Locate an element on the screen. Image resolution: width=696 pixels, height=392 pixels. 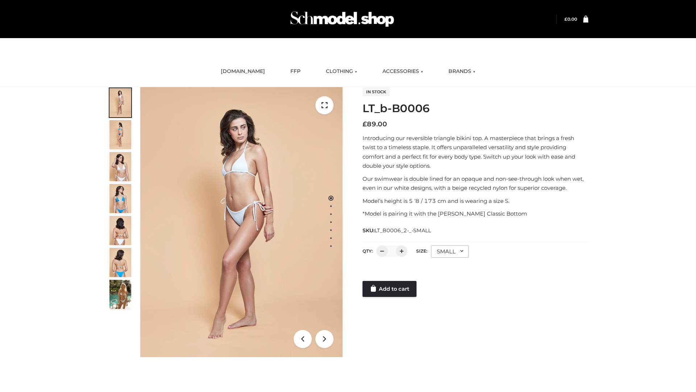
a: Schmodel Admin 964 is located at coordinates (342, 19).